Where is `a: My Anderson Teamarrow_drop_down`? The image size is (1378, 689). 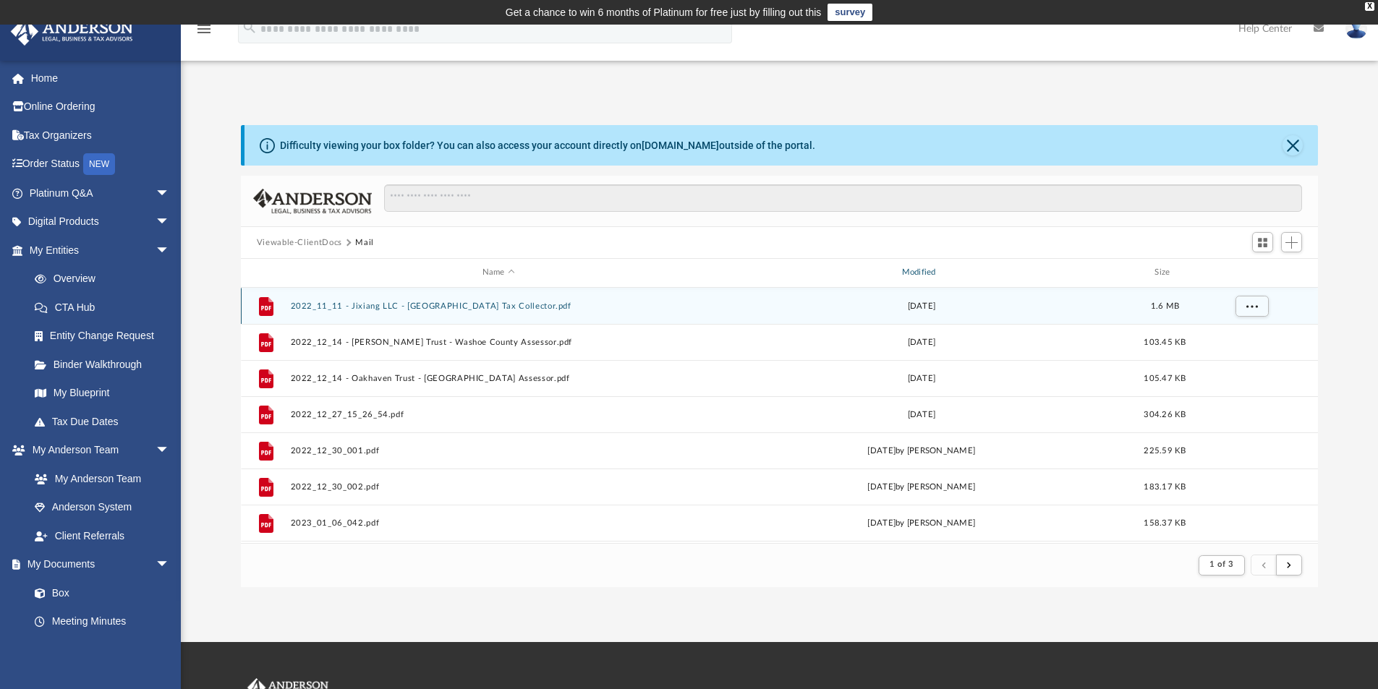
a: My Anderson Teamarrow_drop_down is located at coordinates (97, 450).